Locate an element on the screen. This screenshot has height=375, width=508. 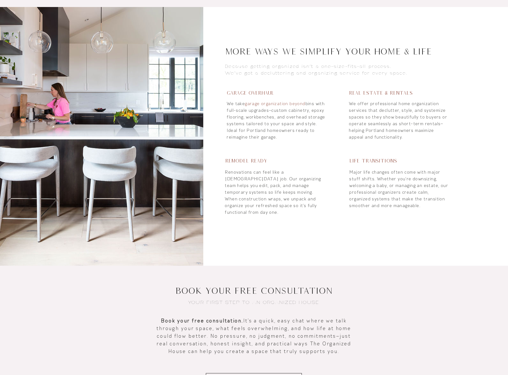
p: Major life changes often come with major stuff shifts. Whether you’re downsizing, welcoming a bab... is located at coordinates (399, 189).